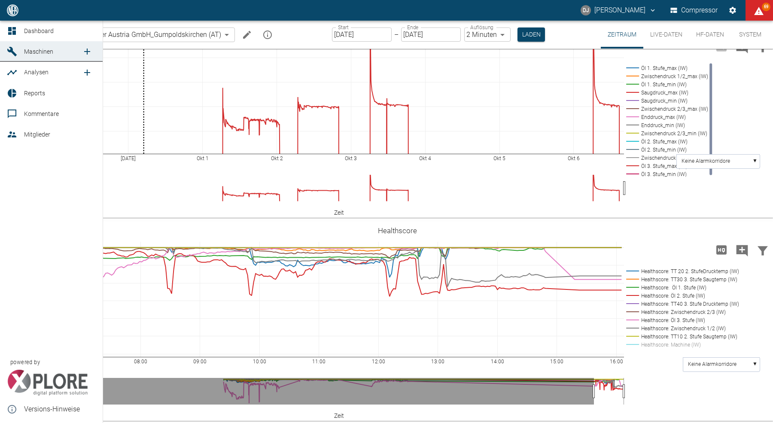  I want to click on a: 04.2115_V8_Messer Austria GmbH_Gumpoldskirchen (AT), so click(126, 35).